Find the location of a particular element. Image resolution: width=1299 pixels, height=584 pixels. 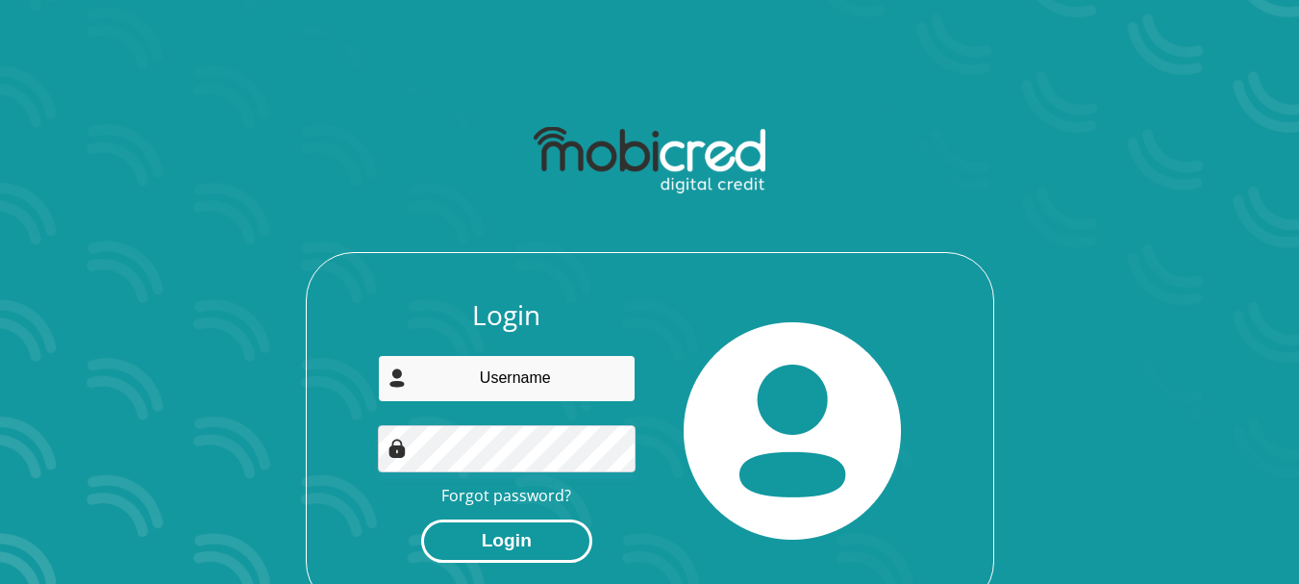

h3: Login is located at coordinates (507, 315).